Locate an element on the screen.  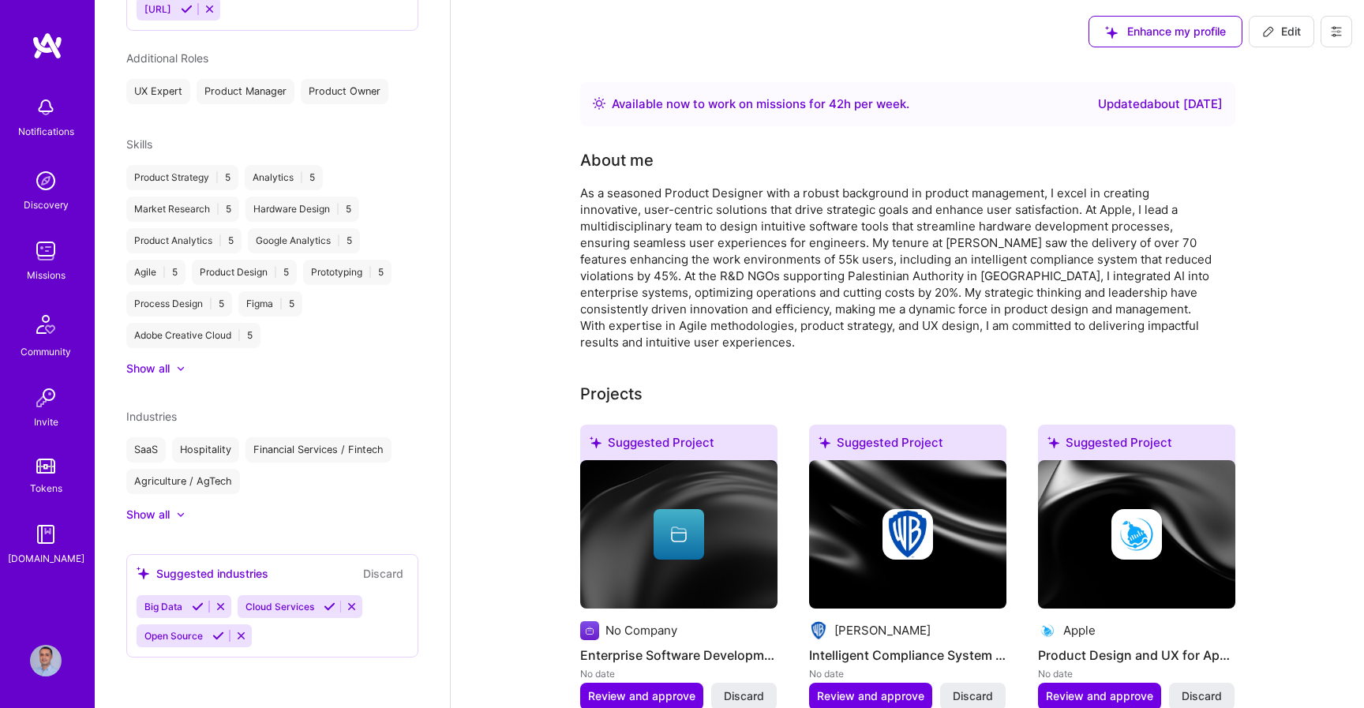
span: Additional Roles is located at coordinates (167, 58).